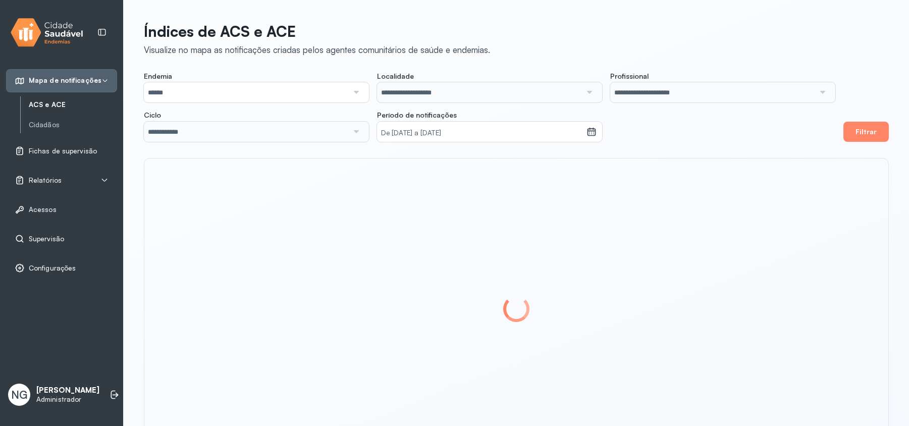  What do you see at coordinates (62, 268) in the screenshot?
I see `a: Configurações` at bounding box center [62, 268].